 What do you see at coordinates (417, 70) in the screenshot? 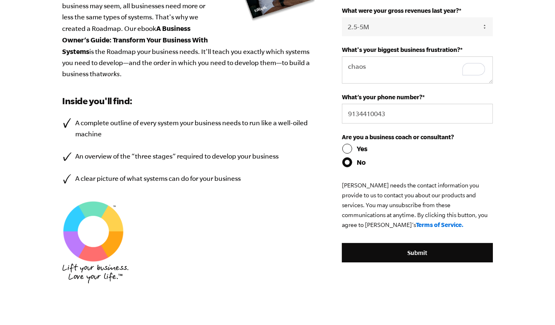
I see `textarea: To enrich screen reader interactions, please activate Accessibility in Grammarly extension settings` at bounding box center [417, 70].